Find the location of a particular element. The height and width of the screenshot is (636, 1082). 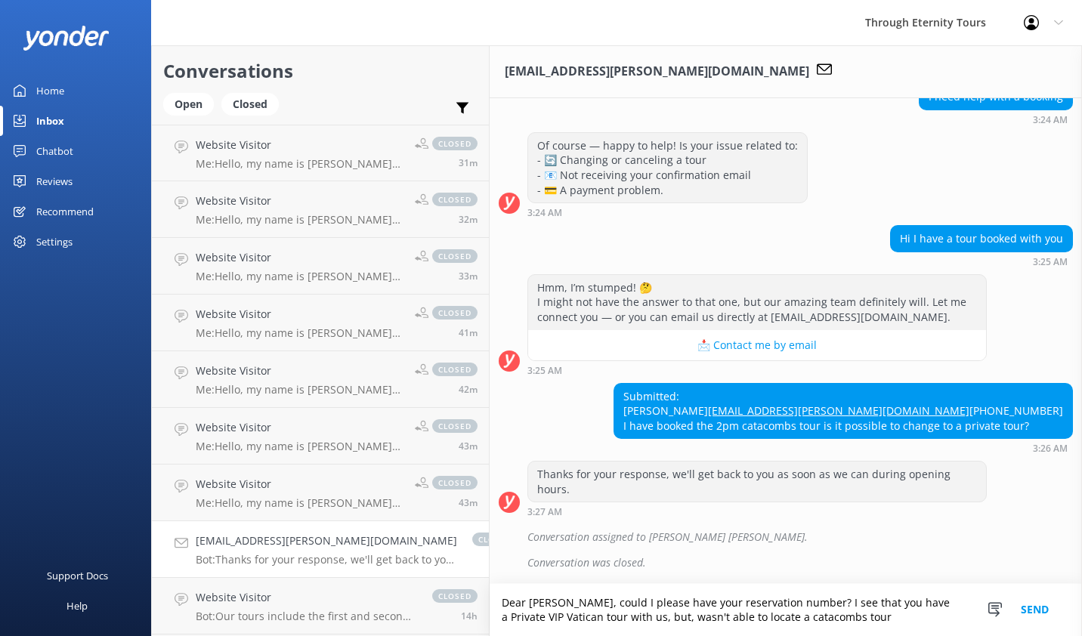

button: 📩 Contact me by email is located at coordinates (757, 345).